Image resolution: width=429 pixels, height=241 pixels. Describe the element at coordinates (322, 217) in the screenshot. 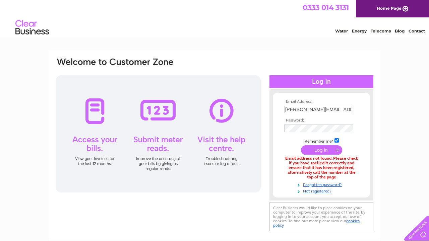

I see `div: Clear Business would like to place cookies on your computer to improve your experience of the sit...` at that location.